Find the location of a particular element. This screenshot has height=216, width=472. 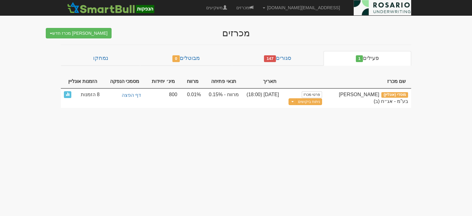

th: תנאי פתיחה is located at coordinates (223, 82).